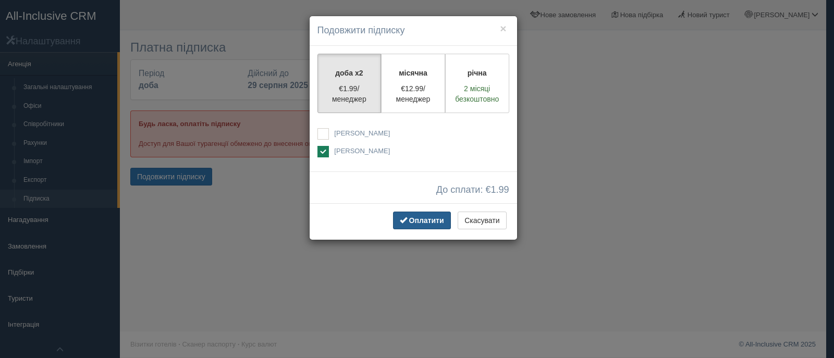  What do you see at coordinates (413, 94) in the screenshot?
I see `p: €12.99/менеджер` at bounding box center [413, 94].